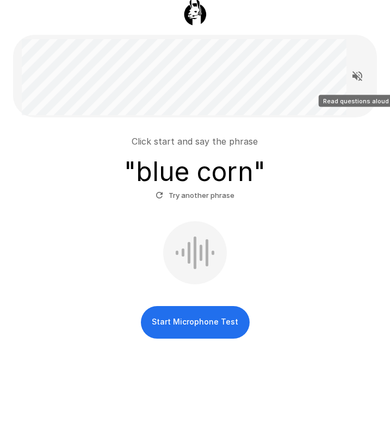 The image size is (390, 430). Describe the element at coordinates (195, 323) in the screenshot. I see `button: Start Microphone Test` at that location.